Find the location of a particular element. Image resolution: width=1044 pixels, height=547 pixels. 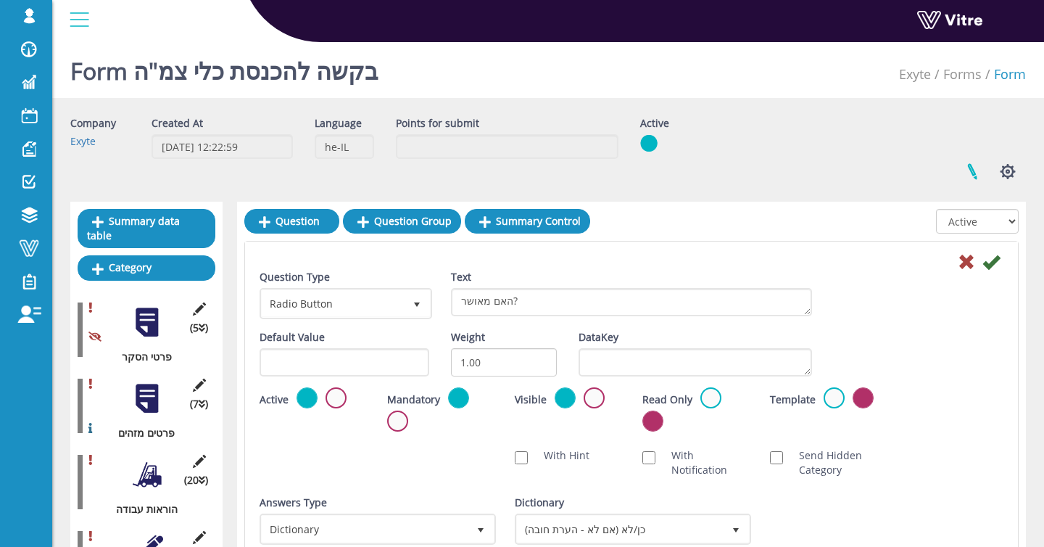

label: Question Type is located at coordinates (294, 277).